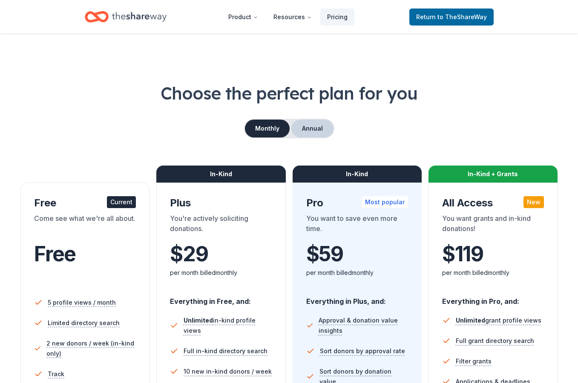  I want to click on div: New, so click(533, 202).